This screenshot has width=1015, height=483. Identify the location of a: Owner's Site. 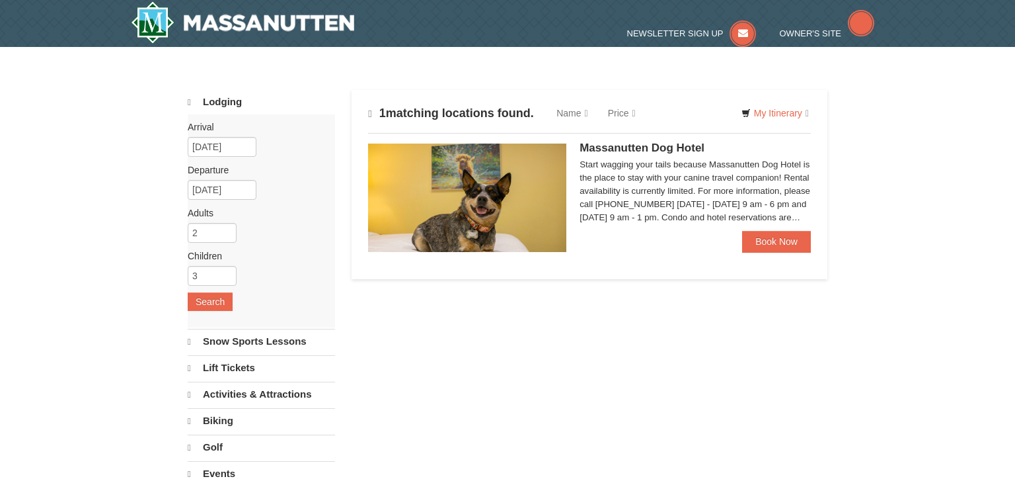
(828, 33).